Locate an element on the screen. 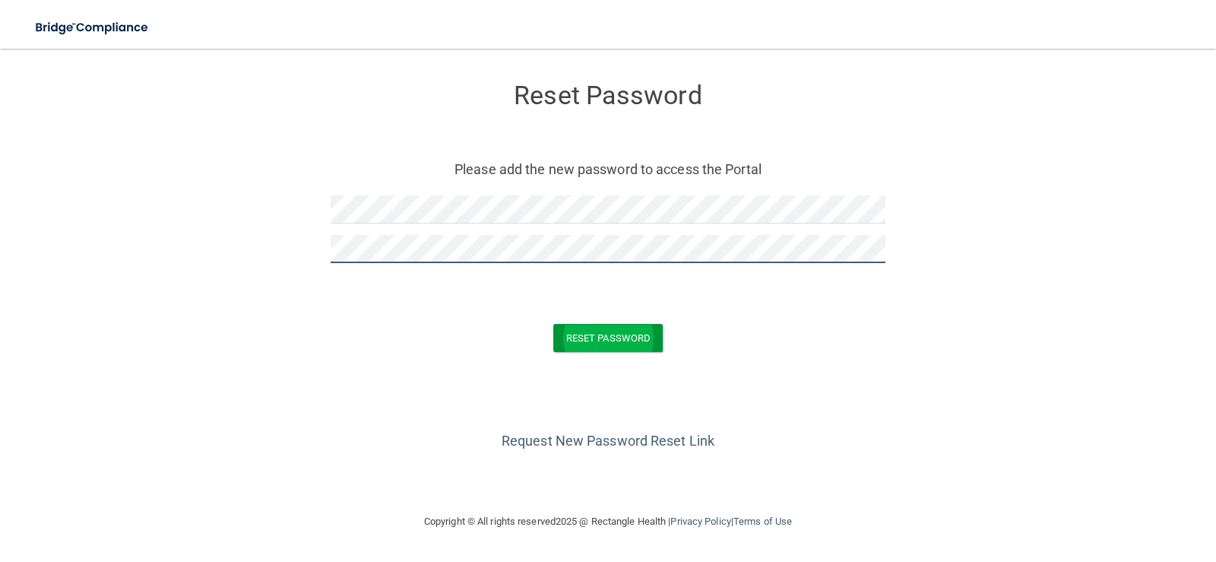 This screenshot has width=1216, height=562. a: Privacy Policy is located at coordinates (700, 521).